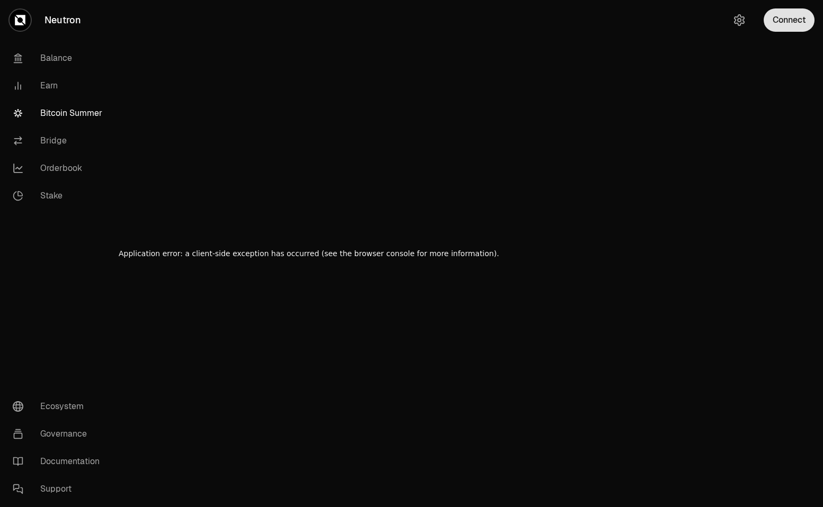 The image size is (823, 507). What do you see at coordinates (59, 168) in the screenshot?
I see `a: Orderbook` at bounding box center [59, 168].